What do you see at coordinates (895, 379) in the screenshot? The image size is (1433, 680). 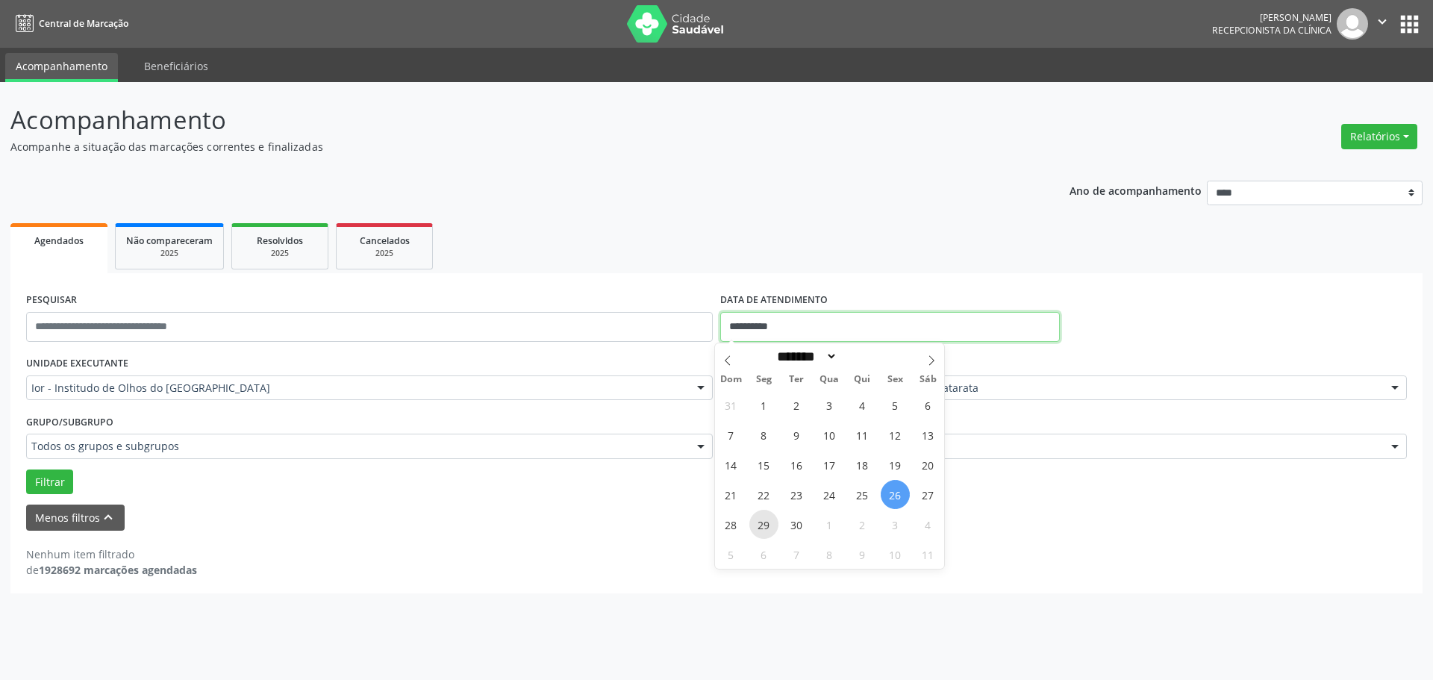 I see `span: Sex` at bounding box center [895, 379].